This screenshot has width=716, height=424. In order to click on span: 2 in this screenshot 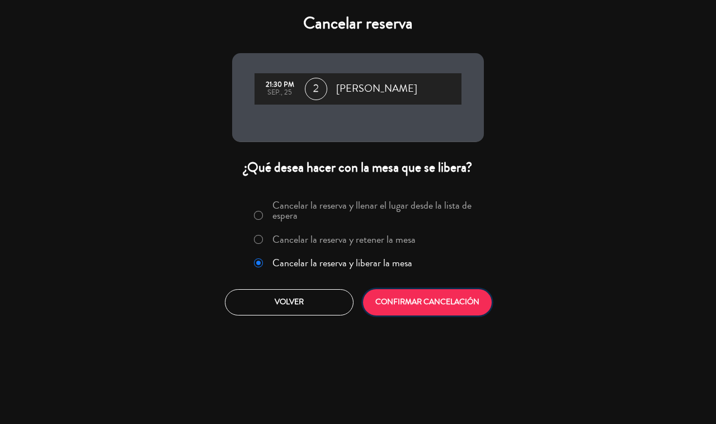, I will do `click(316, 89)`.